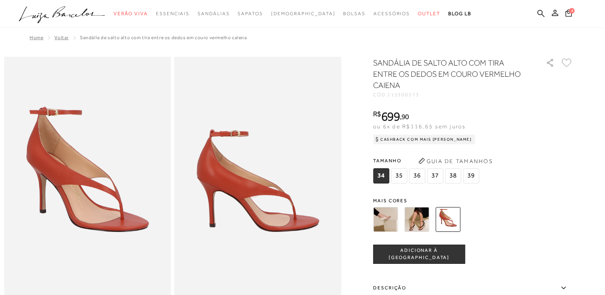 The height and width of the screenshot is (295, 605). I want to click on span: Mais cores, so click(473, 201).